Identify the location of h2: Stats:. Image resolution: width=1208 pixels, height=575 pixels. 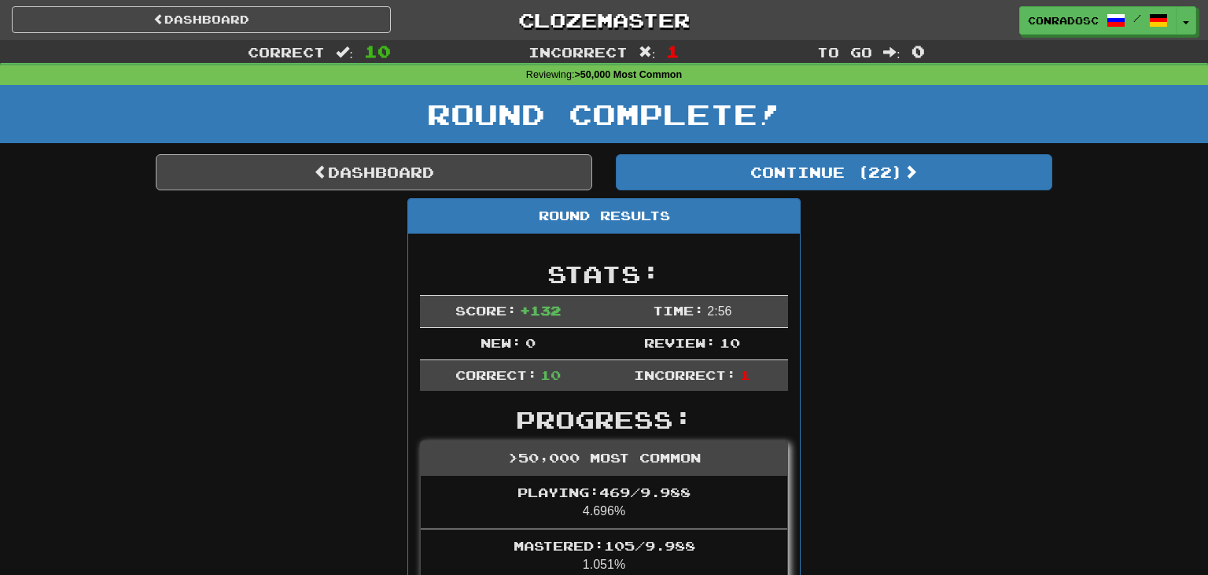
(604, 274).